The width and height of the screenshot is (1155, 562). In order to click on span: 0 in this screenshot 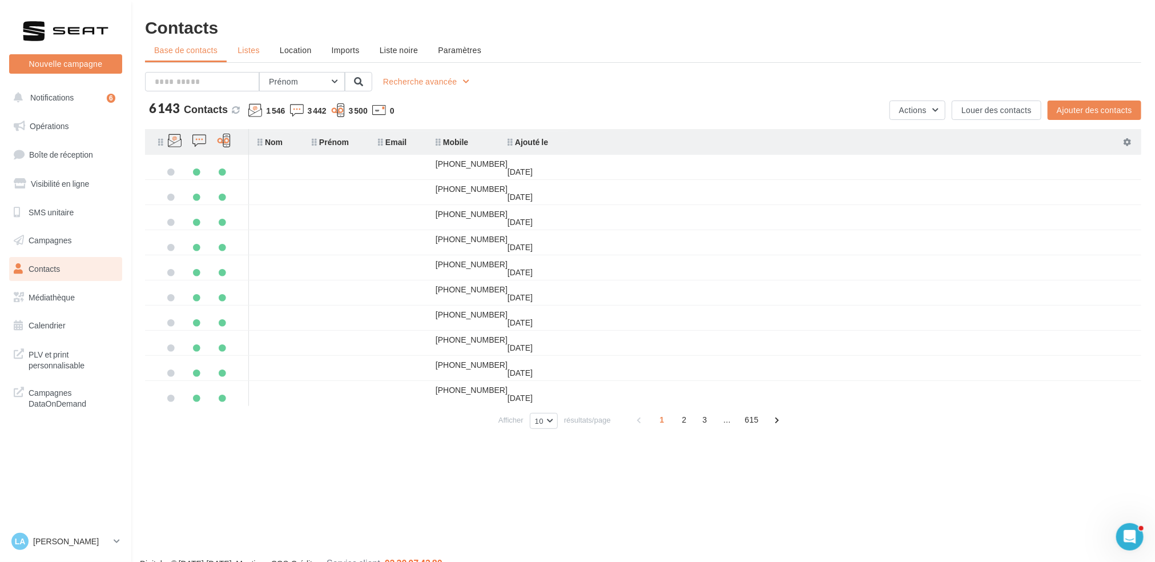, I will do `click(392, 111)`.